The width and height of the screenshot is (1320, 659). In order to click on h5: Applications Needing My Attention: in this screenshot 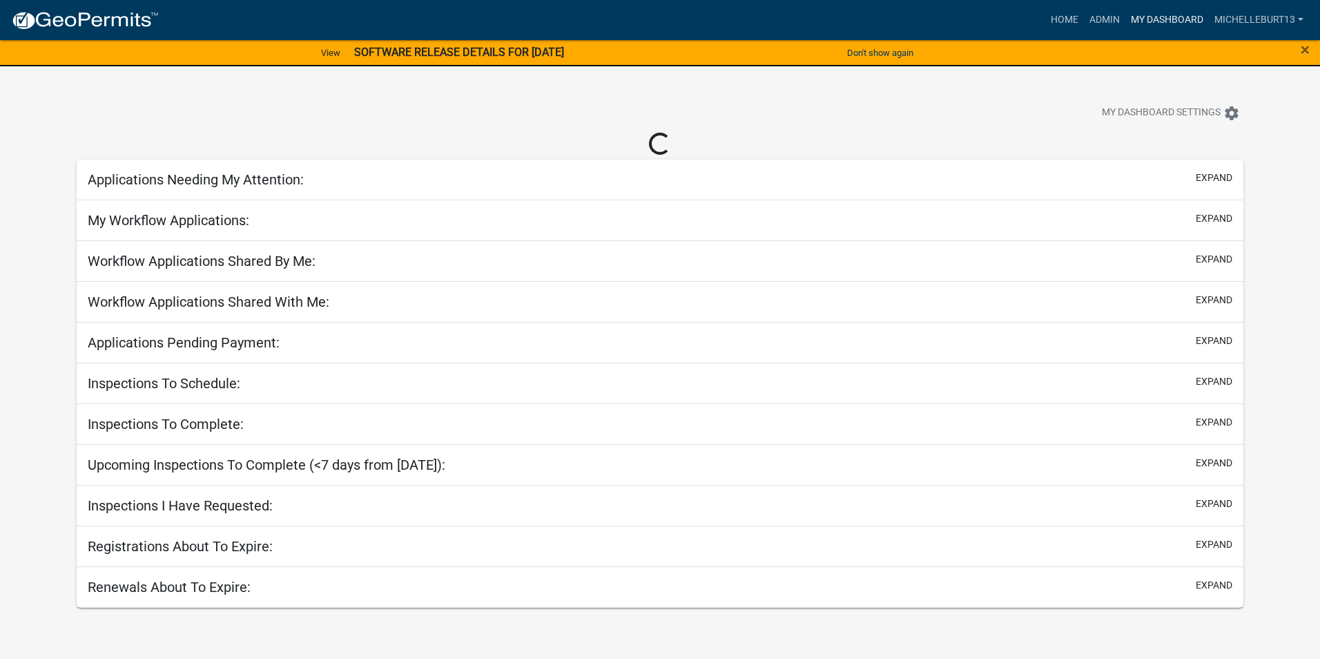, I will do `click(195, 180)`.